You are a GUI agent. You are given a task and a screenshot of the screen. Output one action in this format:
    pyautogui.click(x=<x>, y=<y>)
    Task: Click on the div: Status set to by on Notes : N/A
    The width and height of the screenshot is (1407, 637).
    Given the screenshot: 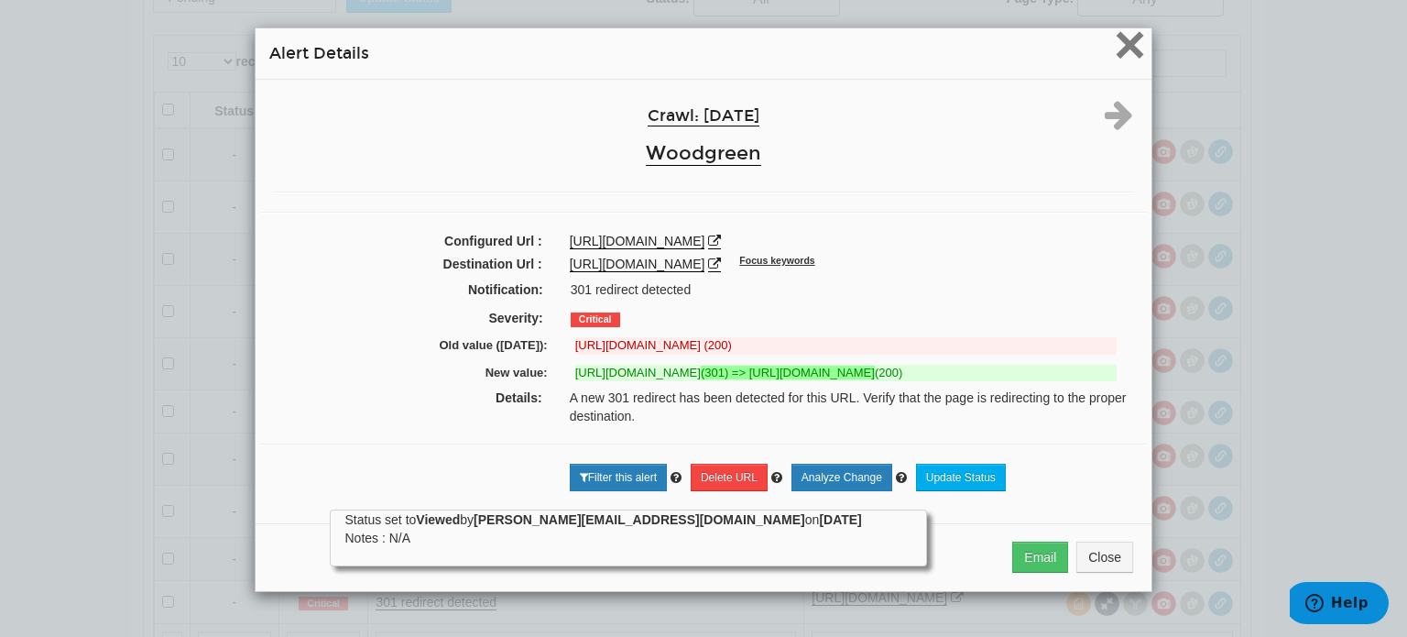 What is the action you would take?
    pyautogui.click(x=629, y=529)
    